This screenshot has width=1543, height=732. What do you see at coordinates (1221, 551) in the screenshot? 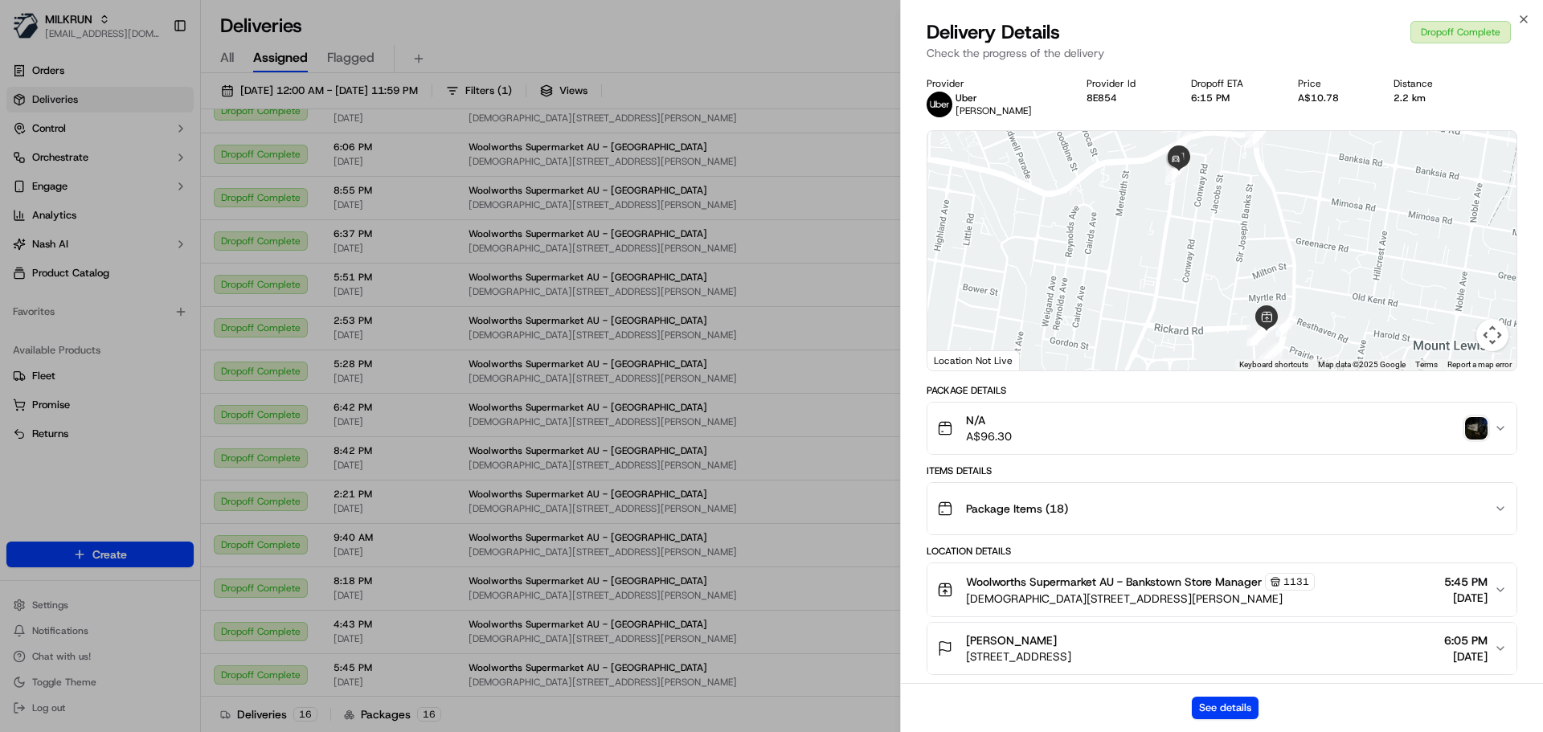
I see `div: Location Details` at bounding box center [1221, 551].